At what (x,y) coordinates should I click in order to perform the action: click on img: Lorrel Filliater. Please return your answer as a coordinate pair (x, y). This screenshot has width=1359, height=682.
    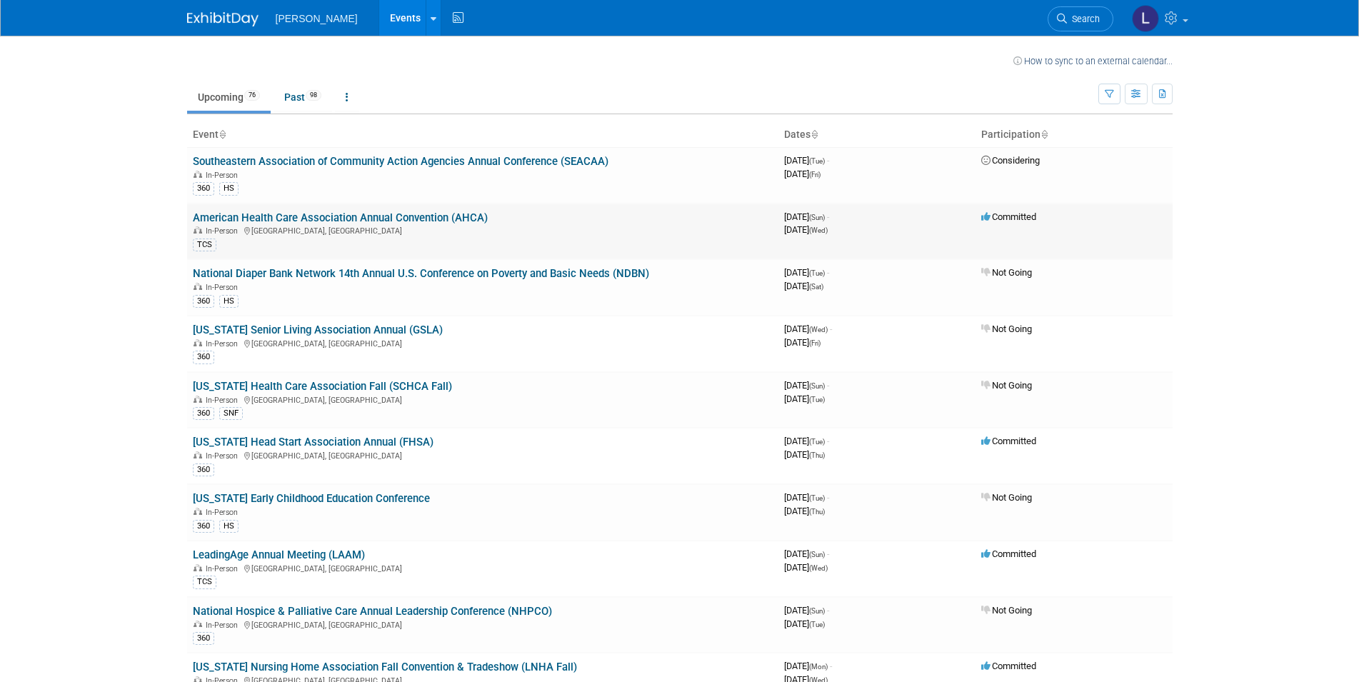
    Looking at the image, I should click on (1145, 19).